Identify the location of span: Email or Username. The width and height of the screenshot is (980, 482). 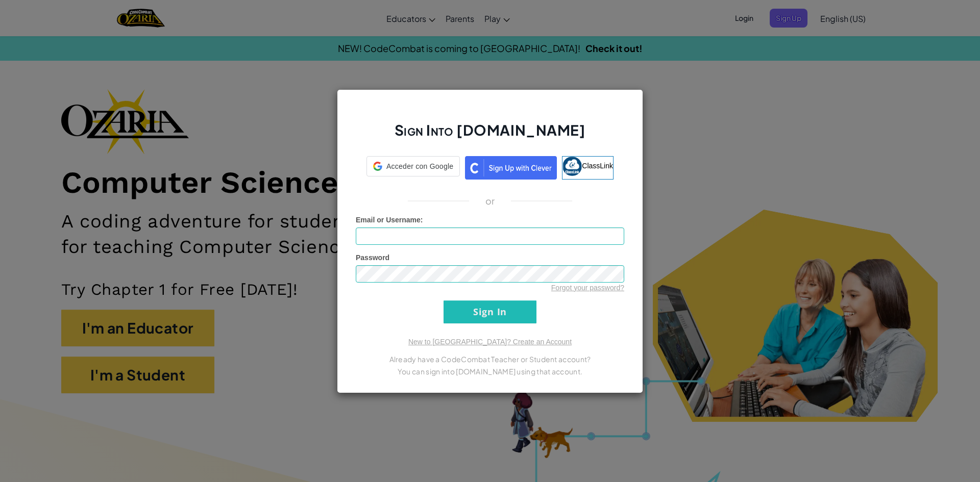
(388, 220).